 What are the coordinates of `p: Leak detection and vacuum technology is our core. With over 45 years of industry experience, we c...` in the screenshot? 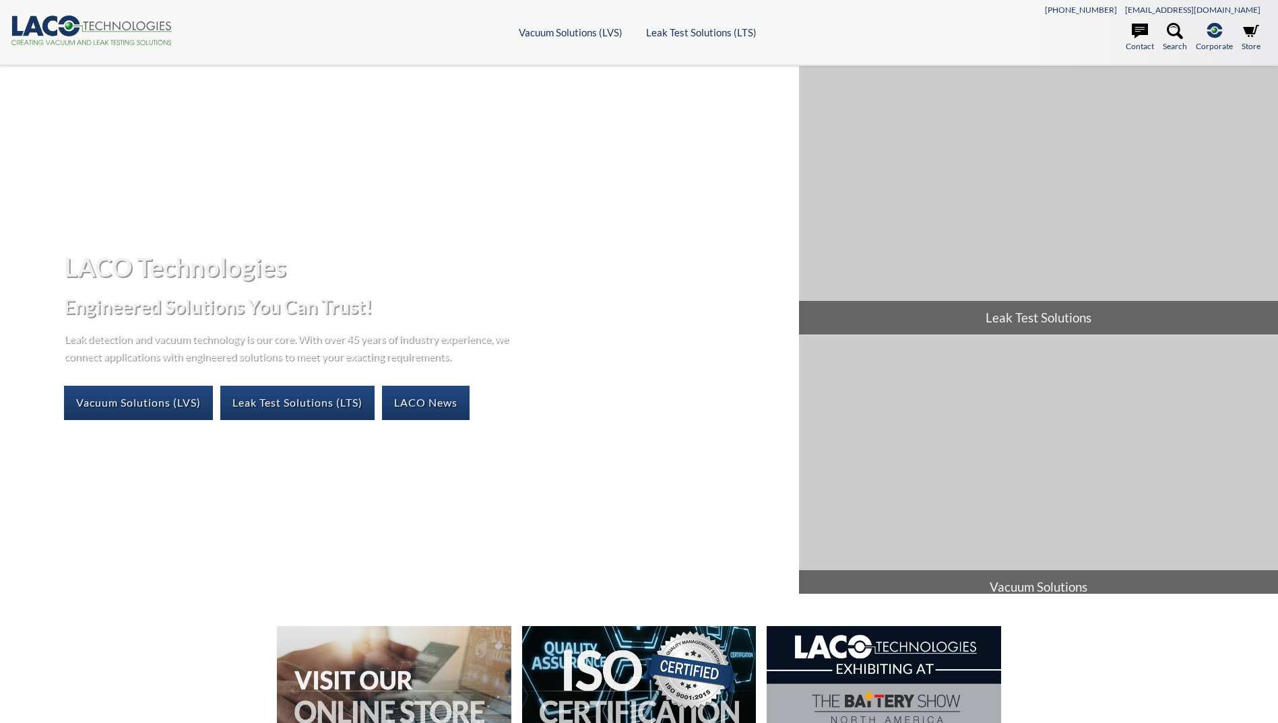 It's located at (290, 347).